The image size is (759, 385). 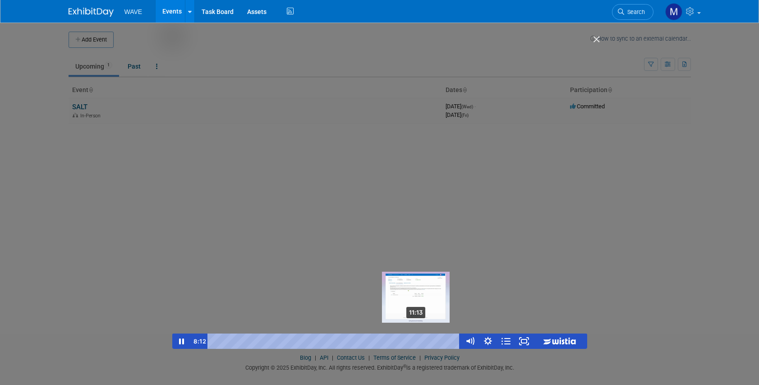 What do you see at coordinates (91, 12) in the screenshot?
I see `img: ExhibitDay` at bounding box center [91, 12].